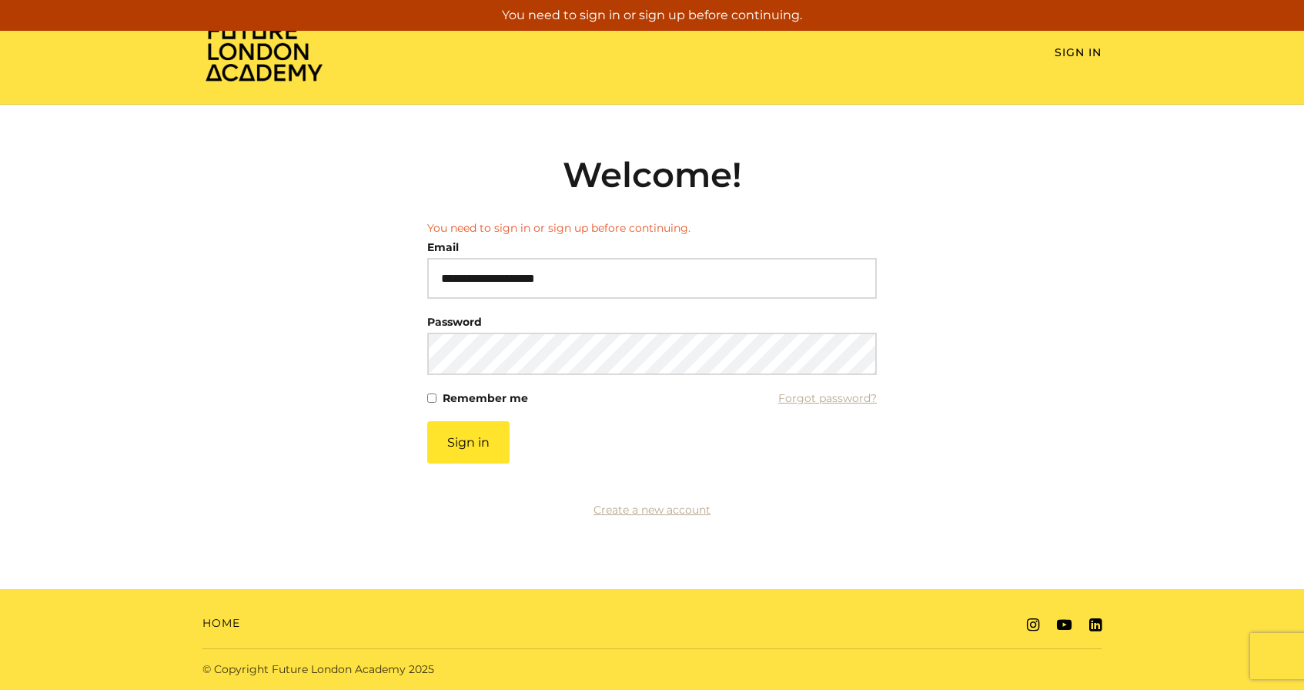  I want to click on label: Remember me, so click(485, 398).